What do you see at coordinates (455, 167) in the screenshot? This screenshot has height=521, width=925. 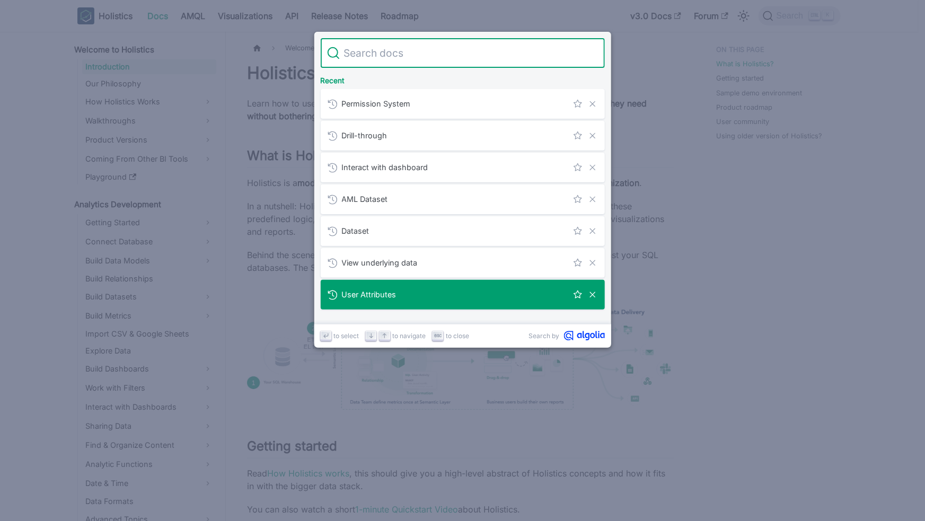 I see `span: Interact with dashboard` at bounding box center [455, 167].